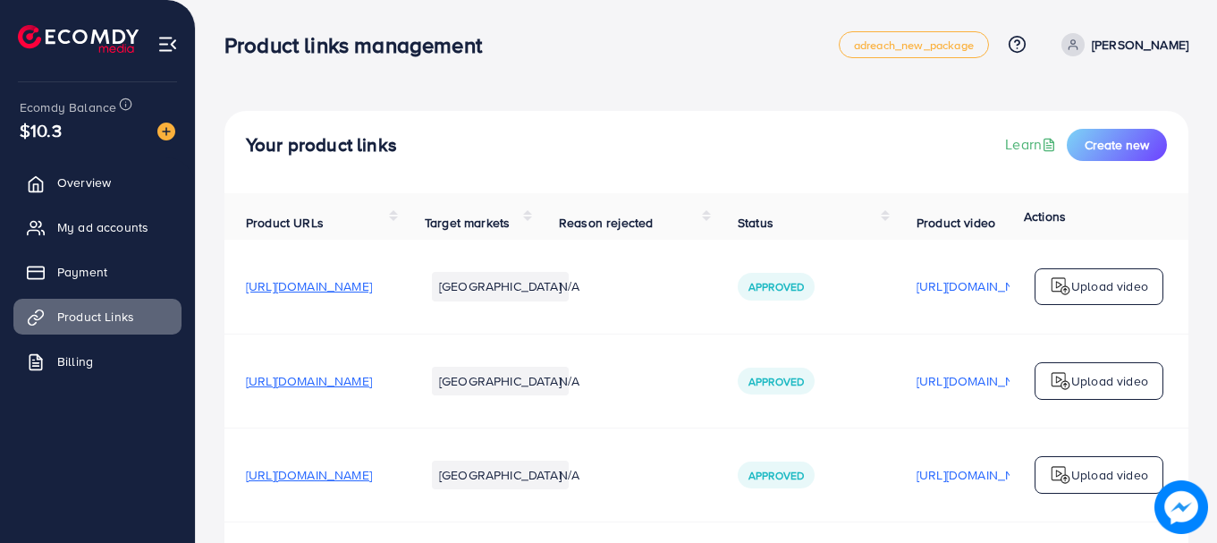  What do you see at coordinates (97, 227) in the screenshot?
I see `a: My ad accounts` at bounding box center [97, 227].